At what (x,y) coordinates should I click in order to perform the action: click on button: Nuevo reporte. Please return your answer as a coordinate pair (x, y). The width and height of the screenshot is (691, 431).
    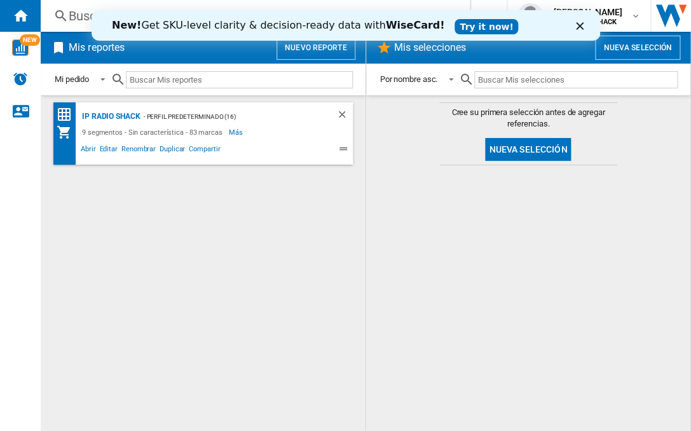
    Looking at the image, I should click on (316, 48).